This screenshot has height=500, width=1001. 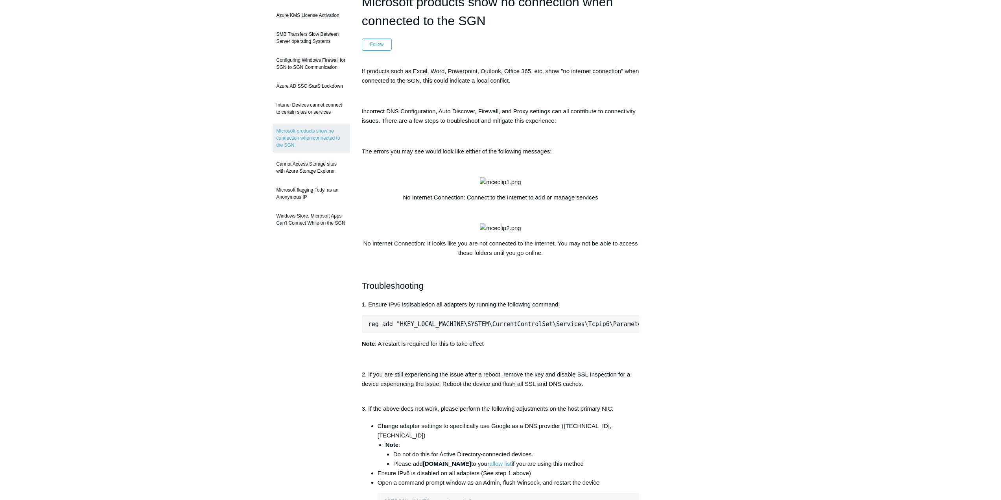 What do you see at coordinates (500, 464) in the screenshot?
I see `a: allow list` at bounding box center [500, 464].